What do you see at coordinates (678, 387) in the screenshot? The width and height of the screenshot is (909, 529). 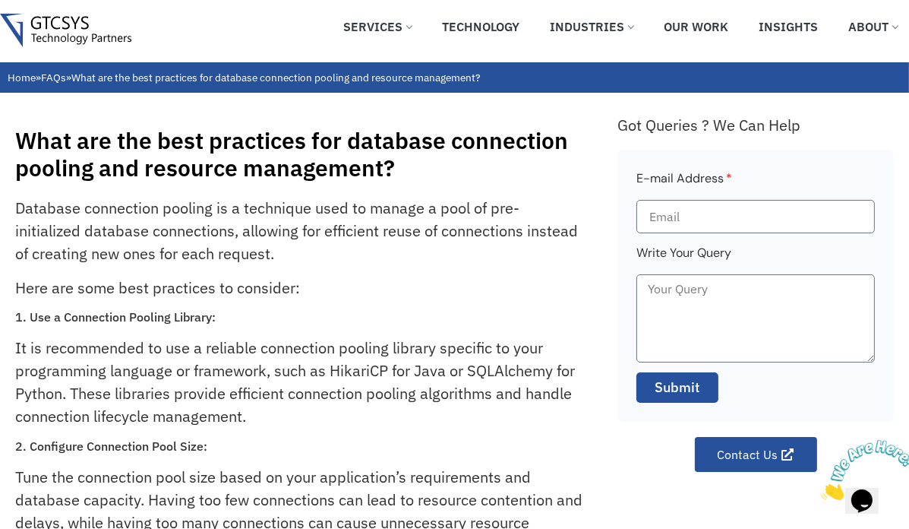 I see `span: Submit` at bounding box center [678, 387].